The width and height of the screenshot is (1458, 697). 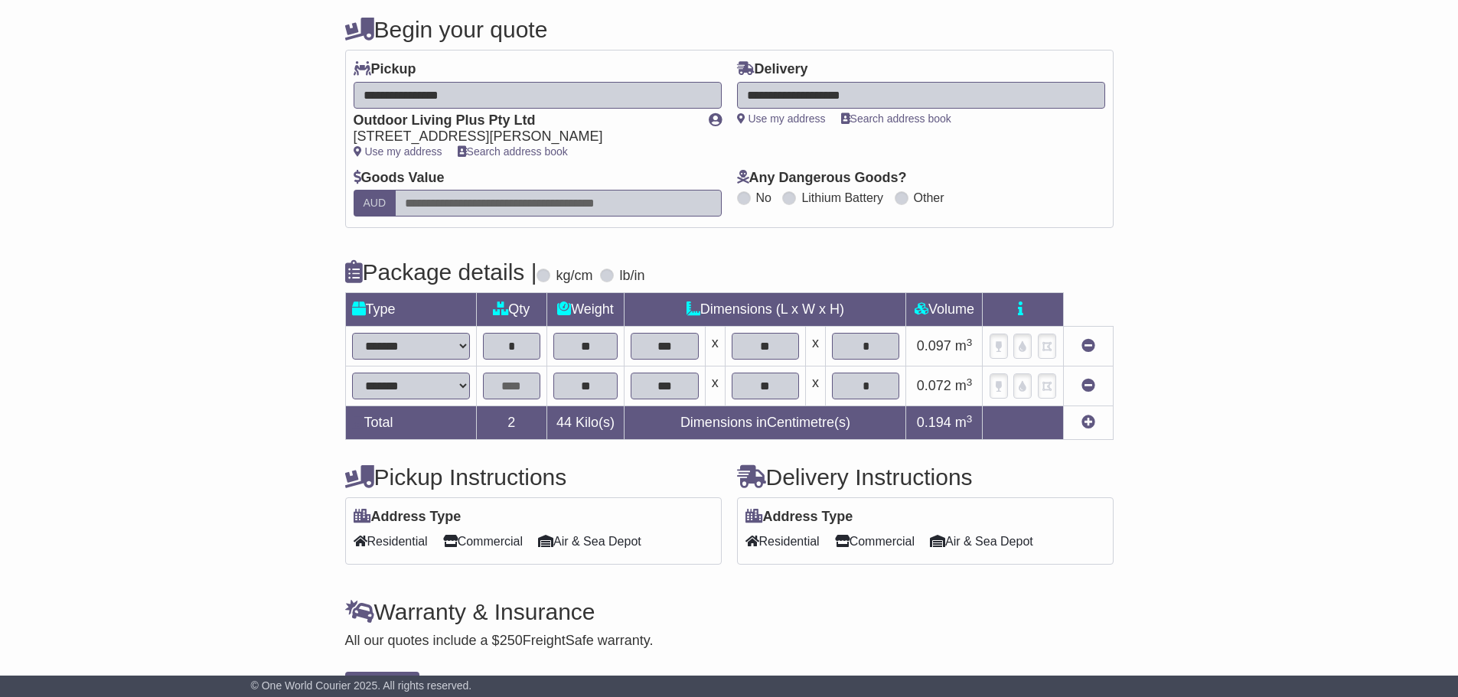 I want to click on label: No, so click(x=764, y=197).